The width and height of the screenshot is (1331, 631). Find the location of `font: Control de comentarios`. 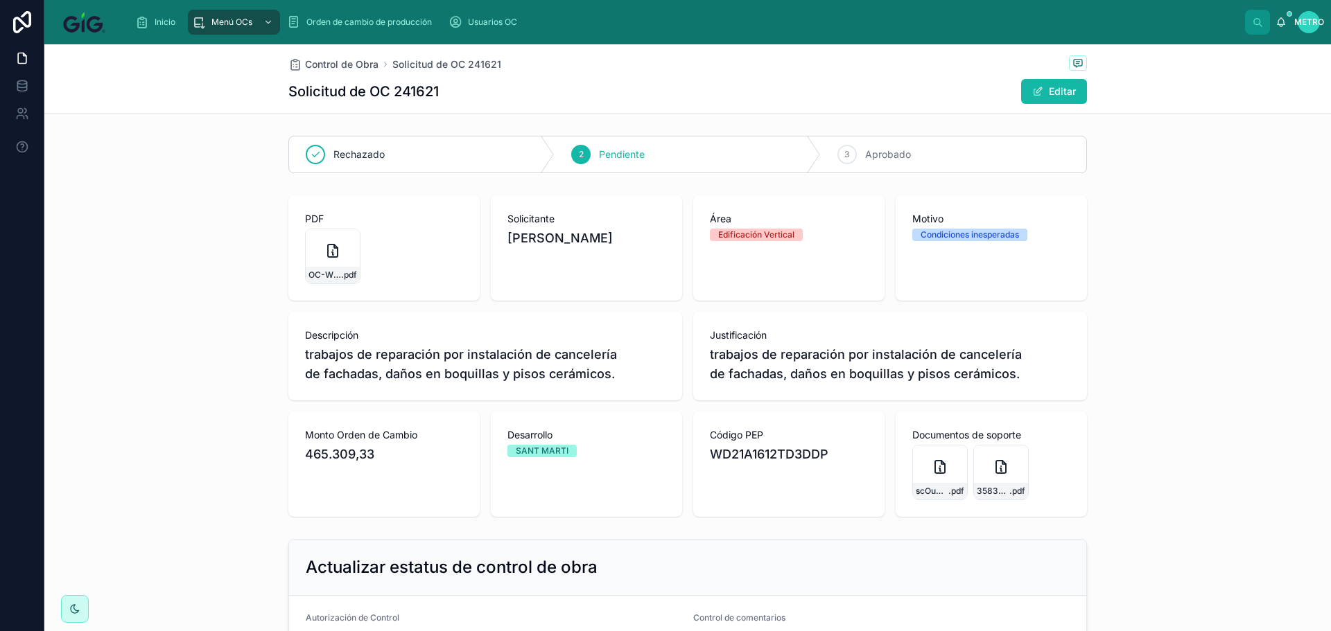

font: Control de comentarios is located at coordinates (739, 618).